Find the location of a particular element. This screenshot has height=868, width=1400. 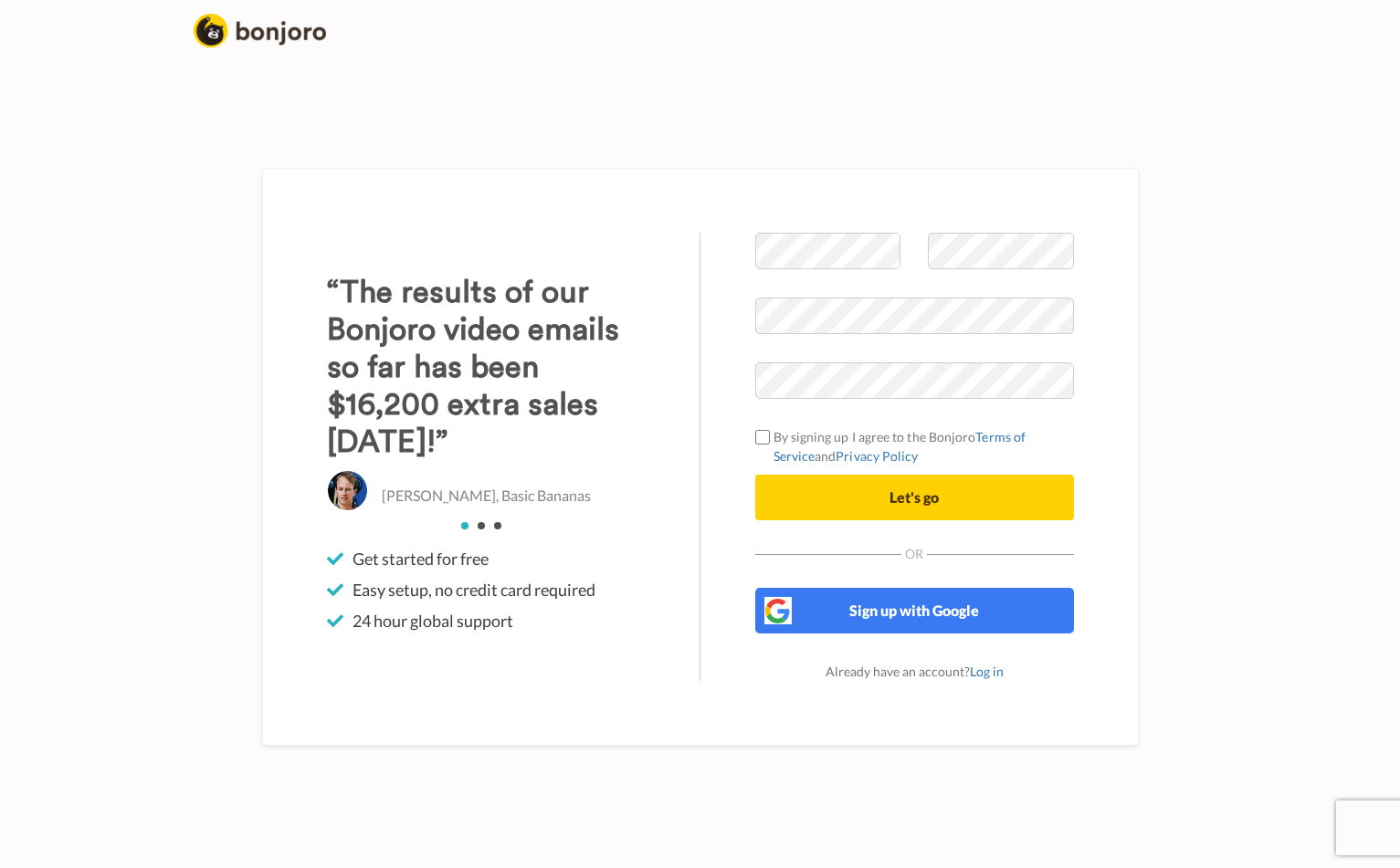

span: Or is located at coordinates (914, 554).